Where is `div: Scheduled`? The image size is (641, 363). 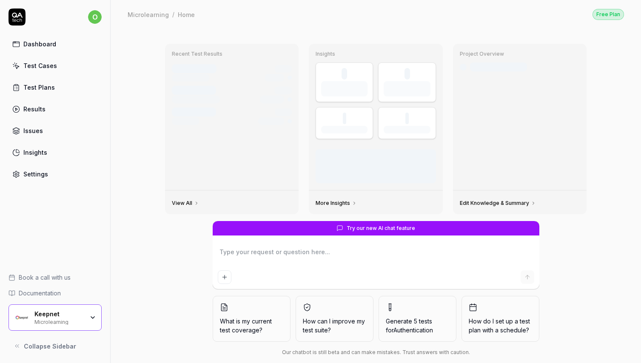
div: Scheduled is located at coordinates (186, 121).